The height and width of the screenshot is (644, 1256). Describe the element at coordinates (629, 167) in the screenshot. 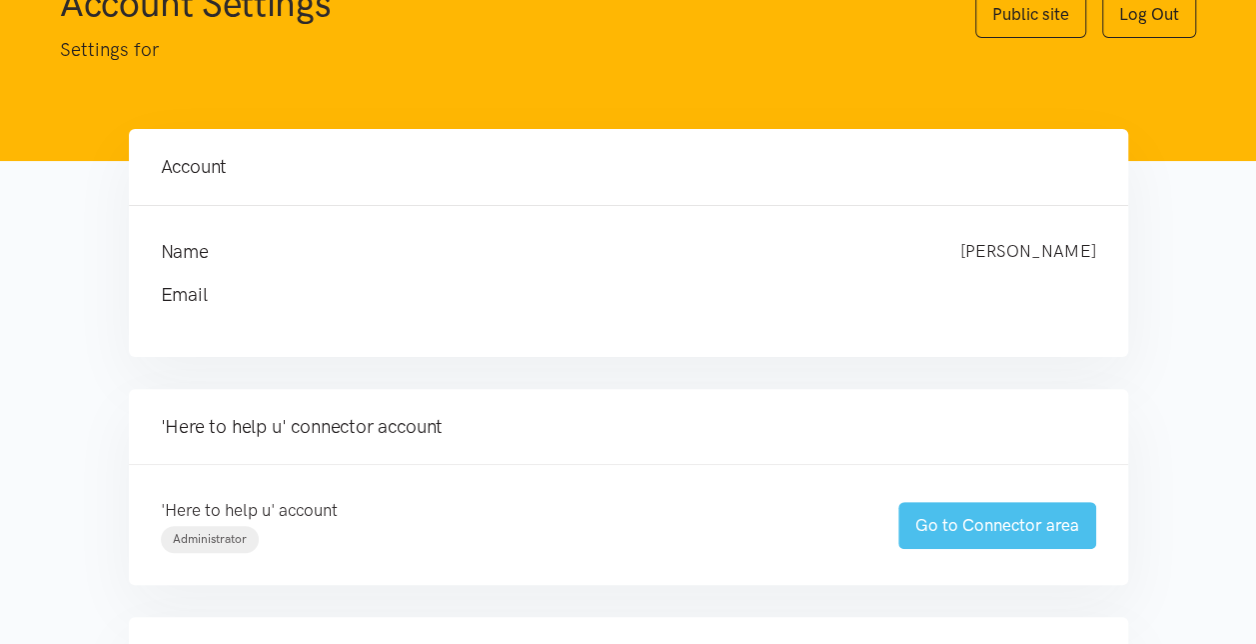

I see `h4: Account` at that location.